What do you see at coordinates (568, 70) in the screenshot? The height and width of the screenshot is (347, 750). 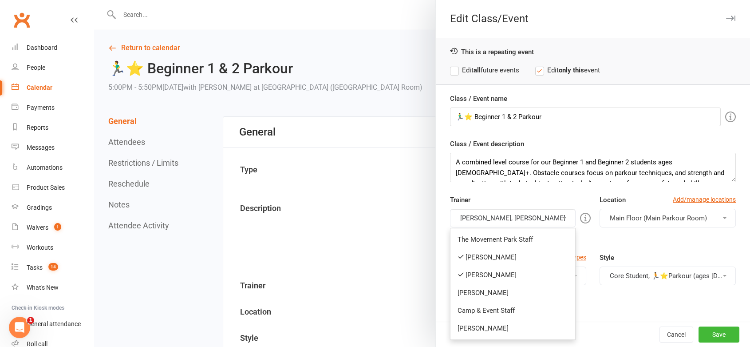 I see `label: Edit event` at bounding box center [568, 70].